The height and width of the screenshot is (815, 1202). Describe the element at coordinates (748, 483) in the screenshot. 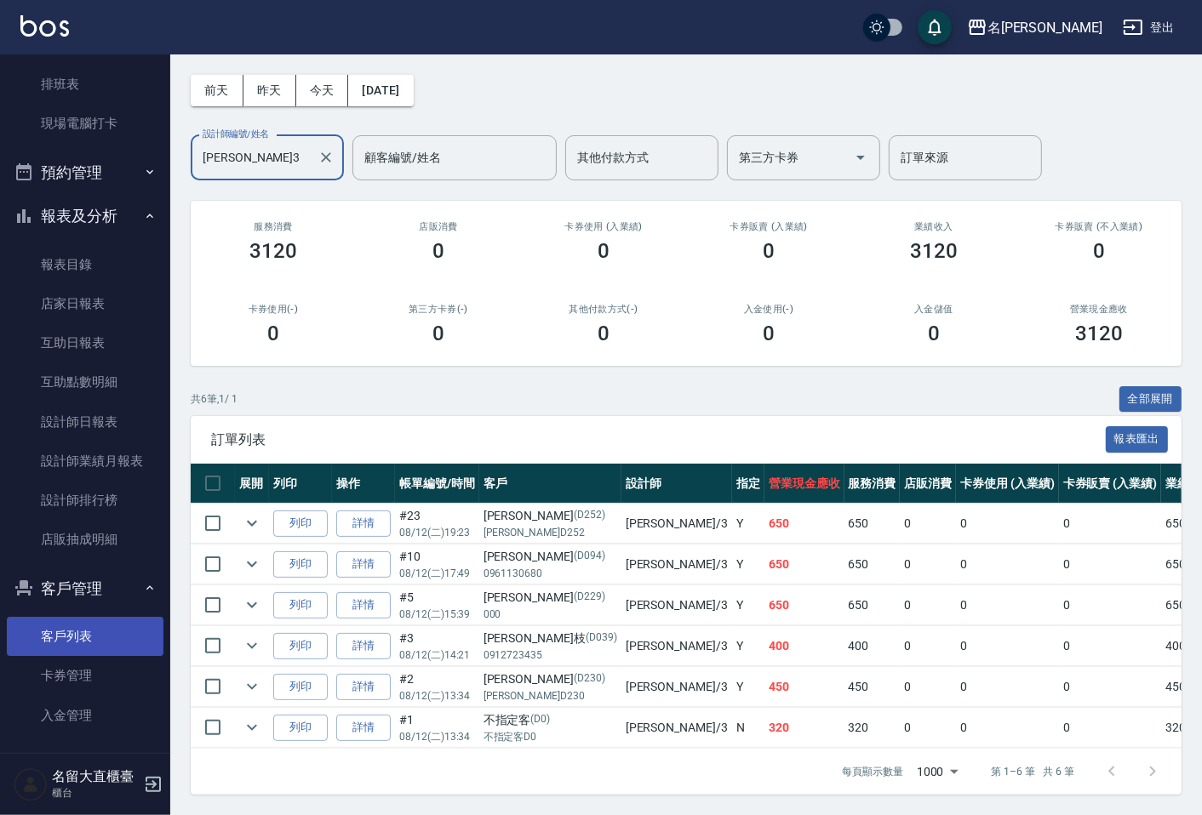

I see `th: 指定` at that location.